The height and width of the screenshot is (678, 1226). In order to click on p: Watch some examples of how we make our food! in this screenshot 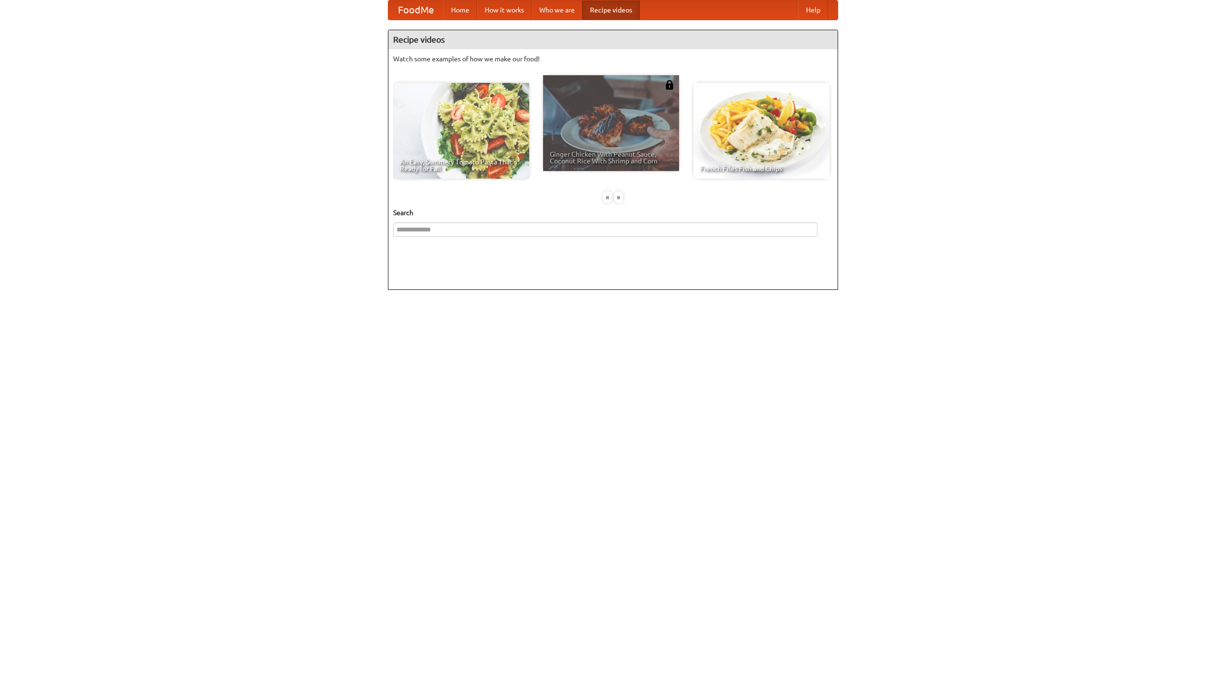, I will do `click(613, 59)`.